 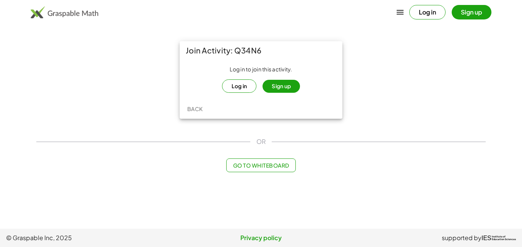 What do you see at coordinates (461, 238) in the screenshot?
I see `span: supported by` at bounding box center [461, 238].